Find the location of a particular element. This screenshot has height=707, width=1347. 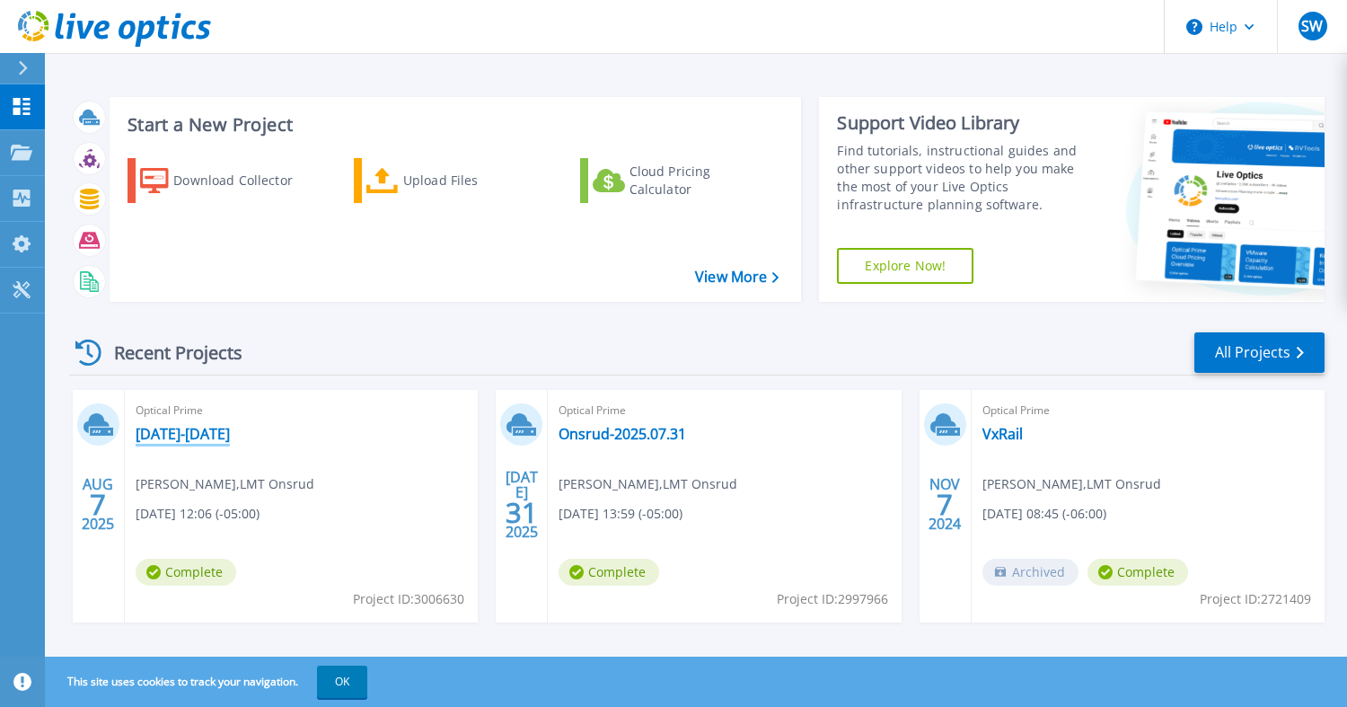

a: Explore Now! is located at coordinates (905, 266).